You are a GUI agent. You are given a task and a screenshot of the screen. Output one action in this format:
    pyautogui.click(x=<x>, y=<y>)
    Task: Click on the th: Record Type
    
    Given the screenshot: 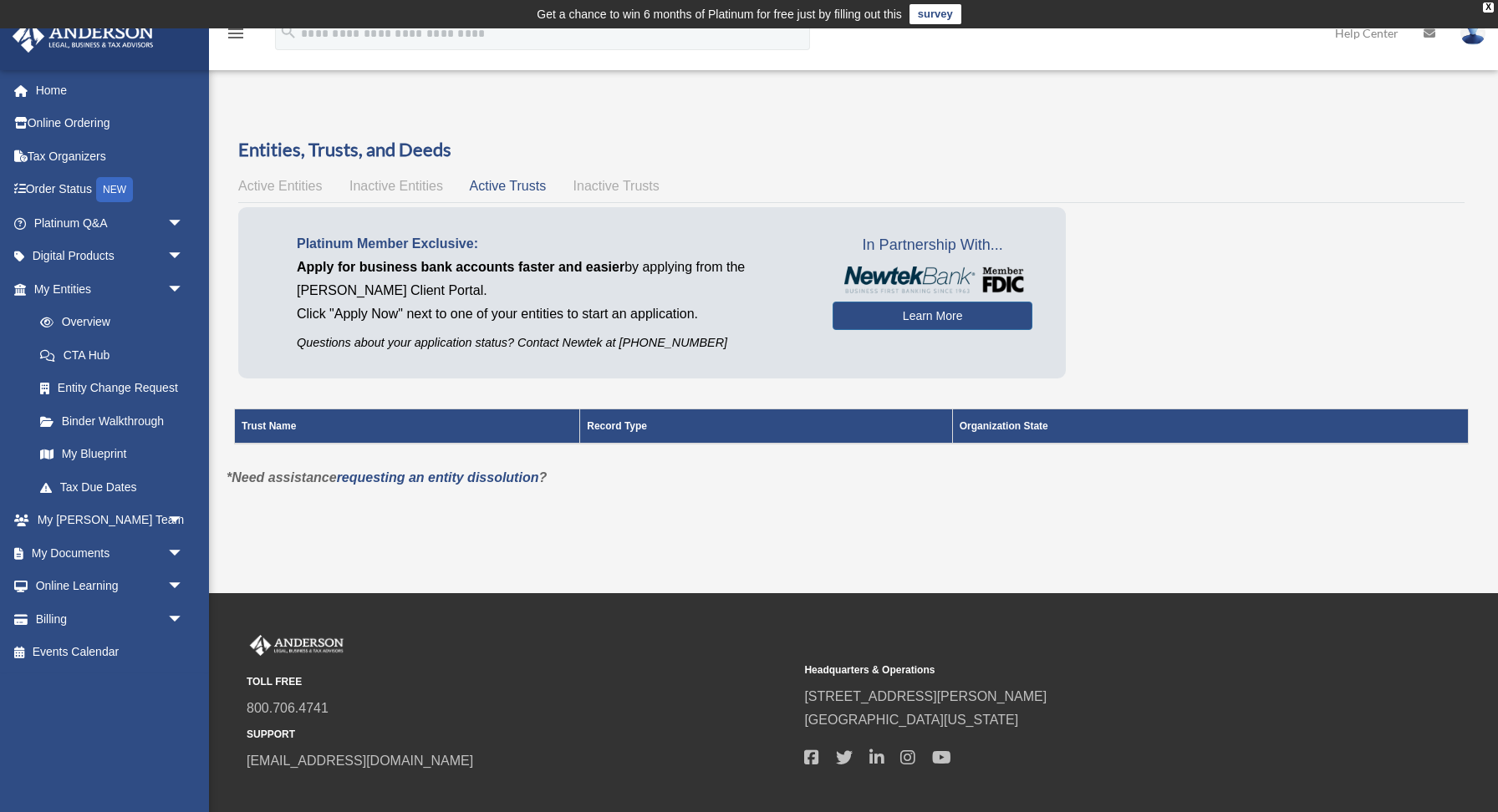 What is the action you would take?
    pyautogui.click(x=767, y=427)
    